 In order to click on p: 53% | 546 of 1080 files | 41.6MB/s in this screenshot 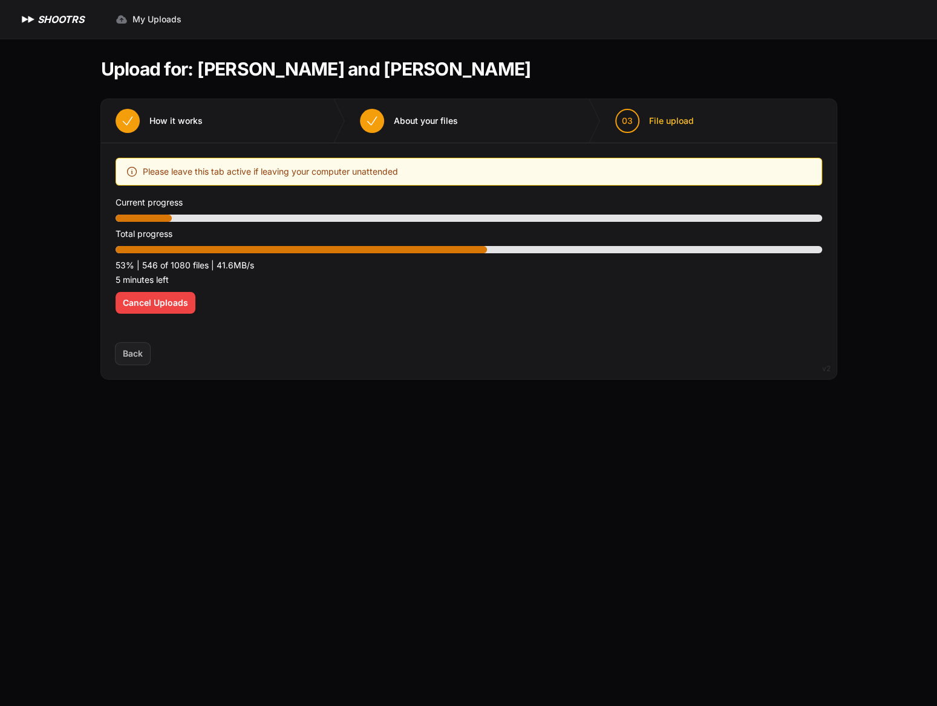, I will do `click(469, 266)`.